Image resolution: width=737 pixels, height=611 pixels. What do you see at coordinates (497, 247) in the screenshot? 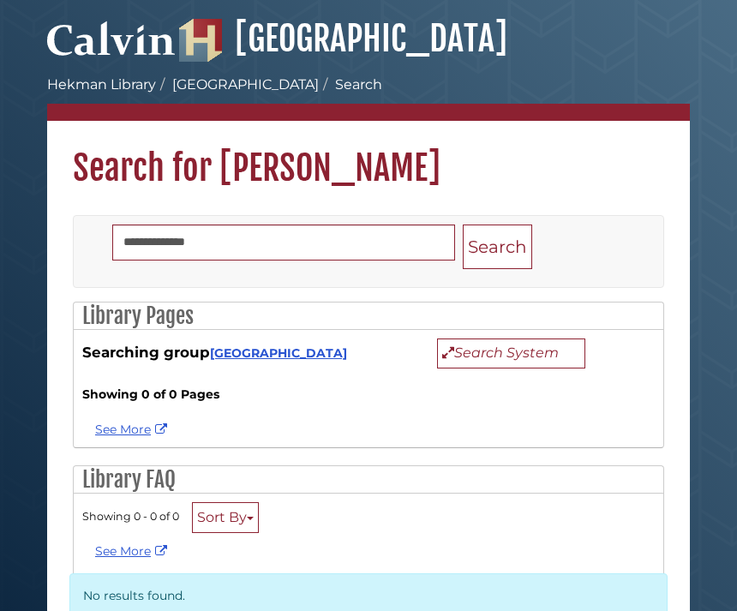
I see `button: Search` at bounding box center [497, 247].